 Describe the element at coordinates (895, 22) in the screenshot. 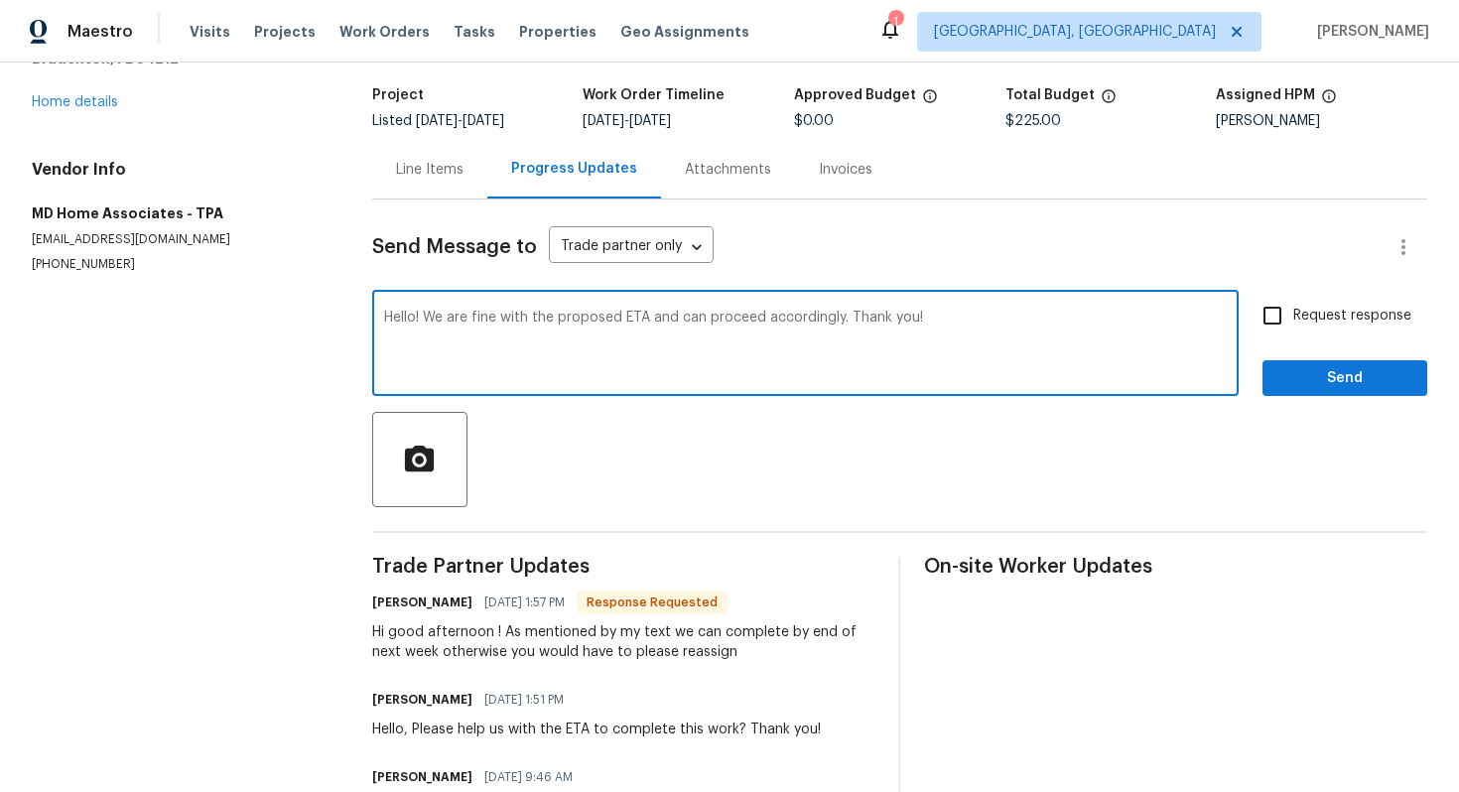

I see `div: 1` at that location.